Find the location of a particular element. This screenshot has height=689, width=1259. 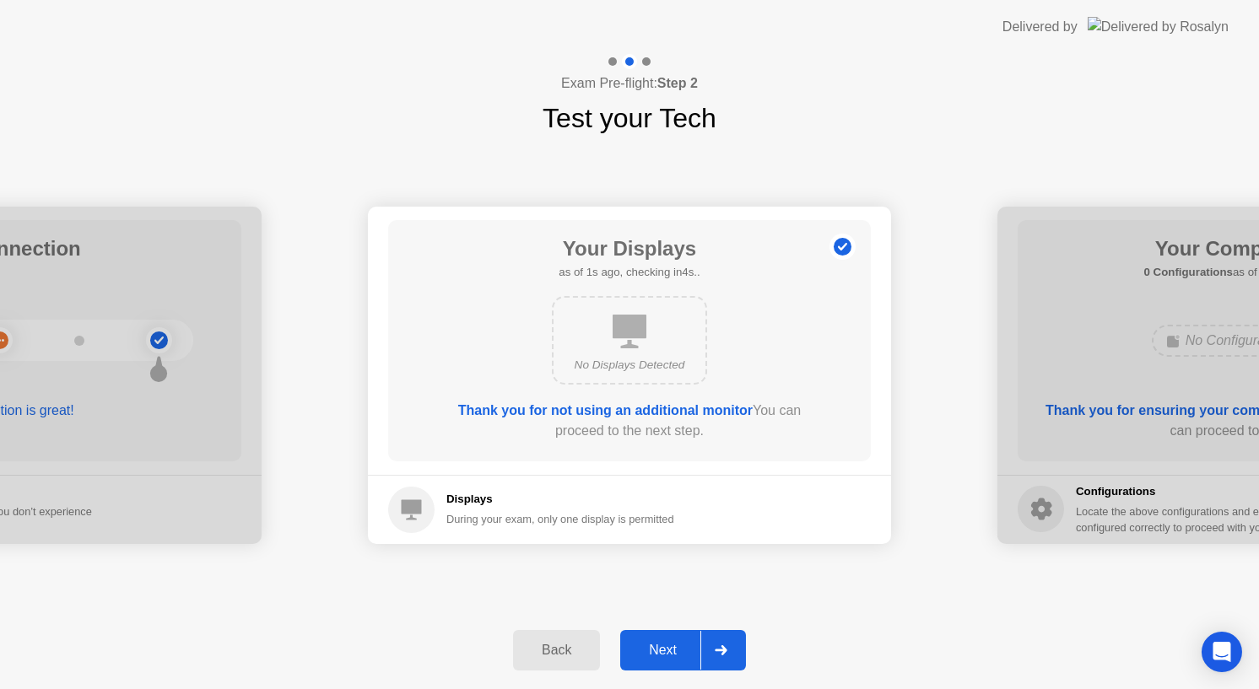

div: Next is located at coordinates (662, 650).